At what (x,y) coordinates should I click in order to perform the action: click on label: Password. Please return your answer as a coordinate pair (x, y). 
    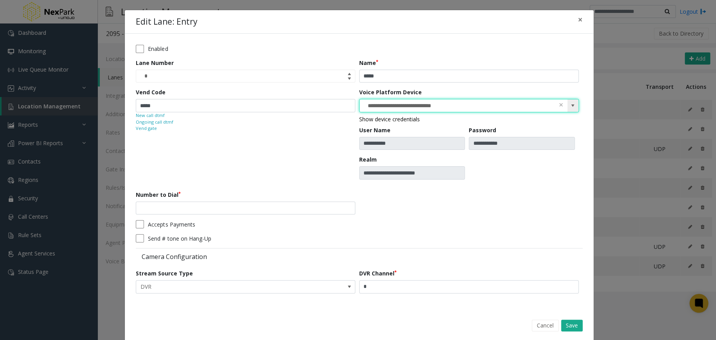
    Looking at the image, I should click on (483, 130).